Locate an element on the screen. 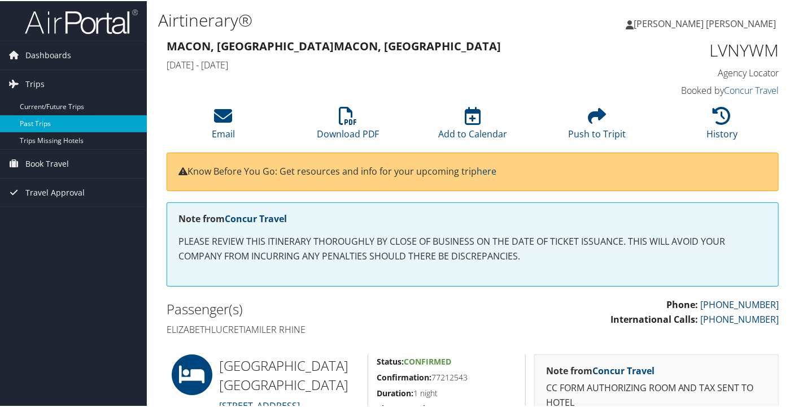 The image size is (794, 407). p: Know Before You Go: Get resources and info for your upcoming trip is located at coordinates (473, 171).